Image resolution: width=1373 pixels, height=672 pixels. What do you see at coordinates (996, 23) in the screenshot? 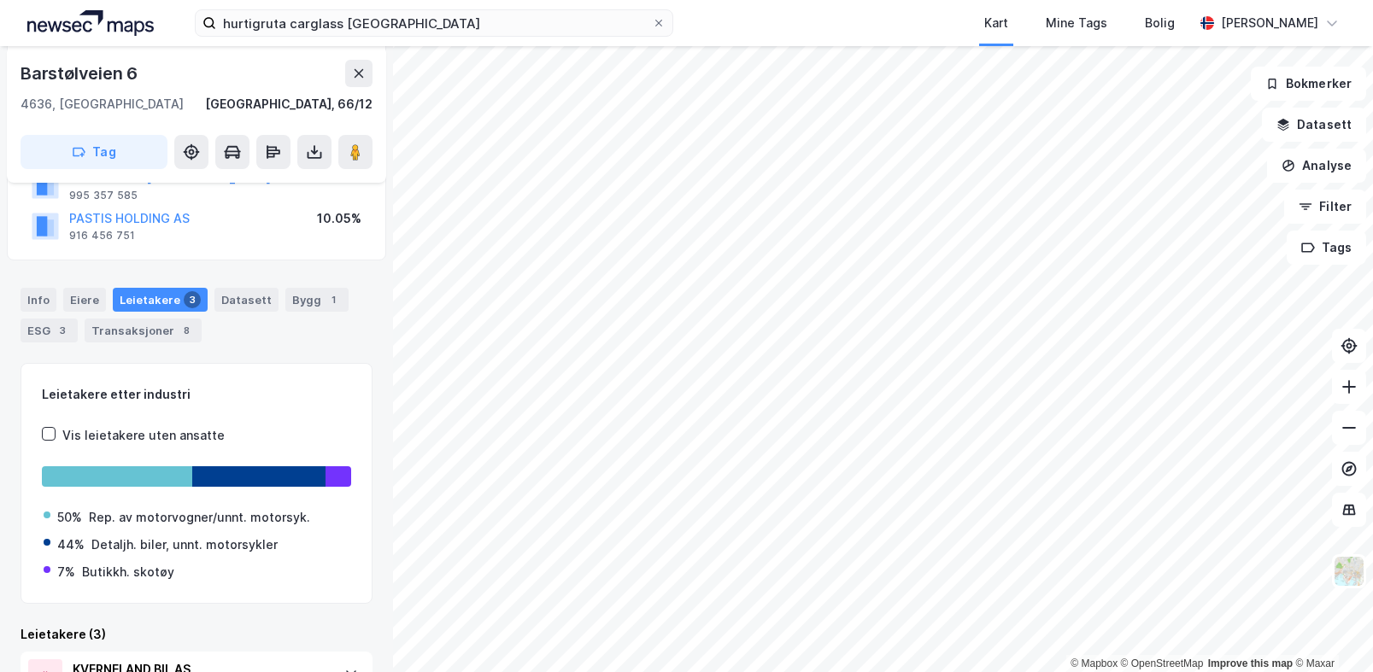
I see `div: Kart` at bounding box center [996, 23].